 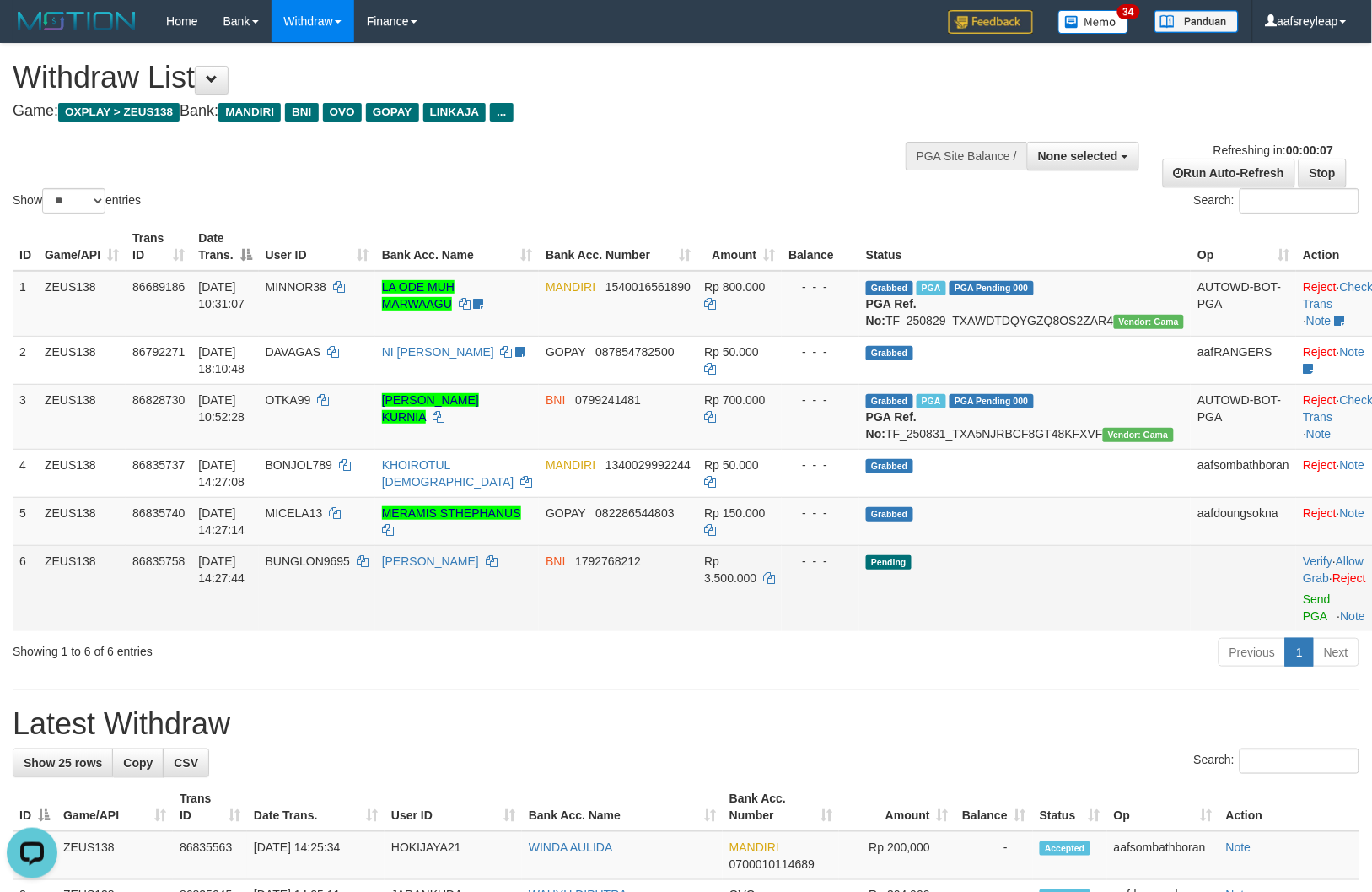 I want to click on span: Show 25 rows, so click(x=62, y=762).